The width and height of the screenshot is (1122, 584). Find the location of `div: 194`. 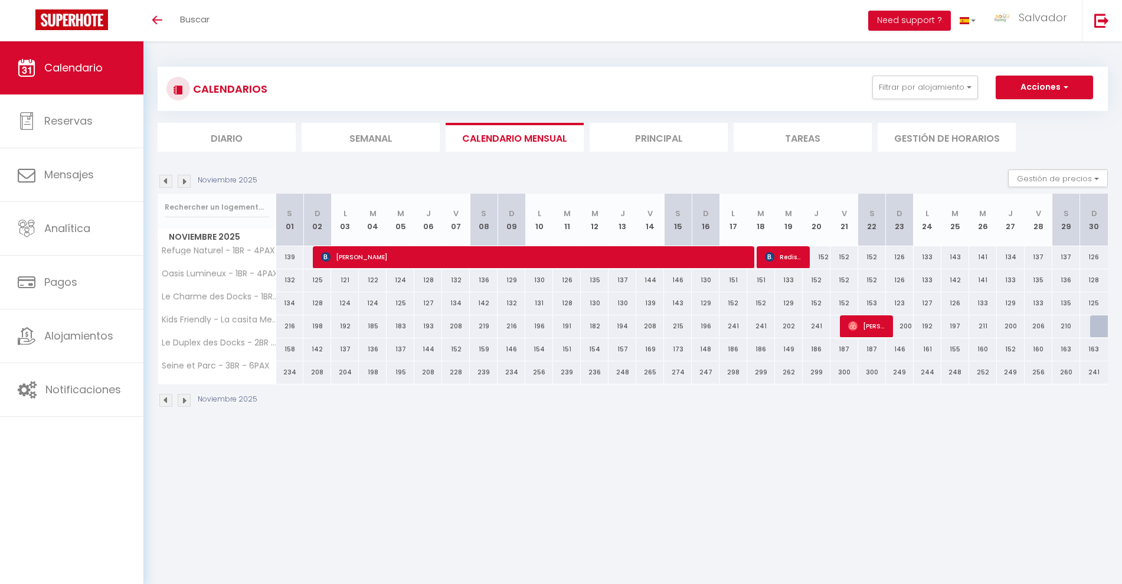

div: 194 is located at coordinates (622, 326).